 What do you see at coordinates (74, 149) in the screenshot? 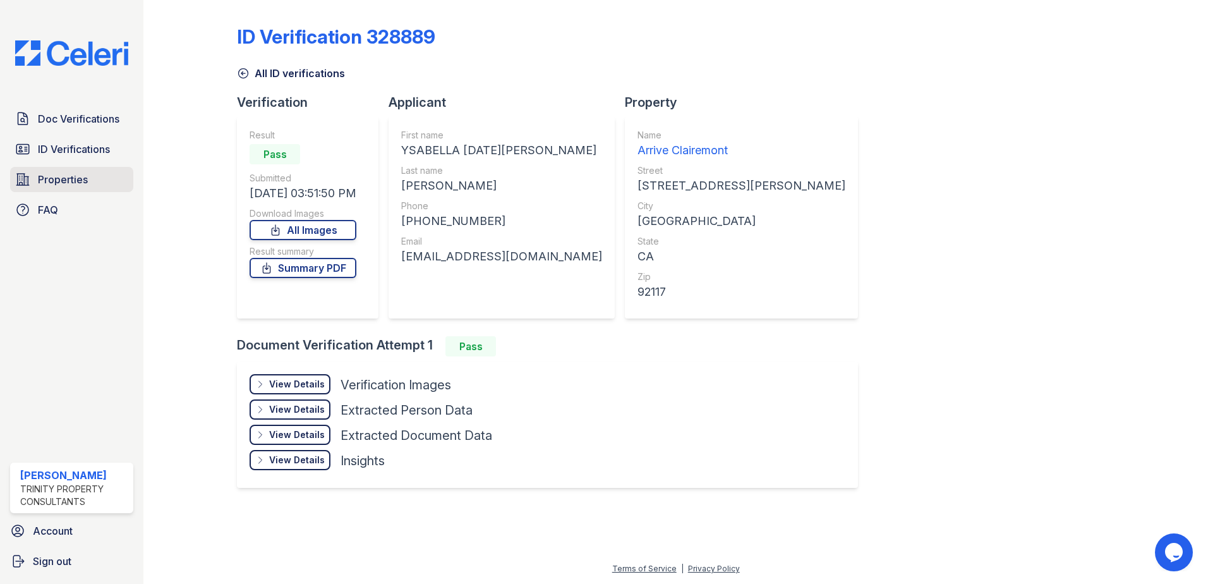
I see `span: ID Verifications` at bounding box center [74, 149].